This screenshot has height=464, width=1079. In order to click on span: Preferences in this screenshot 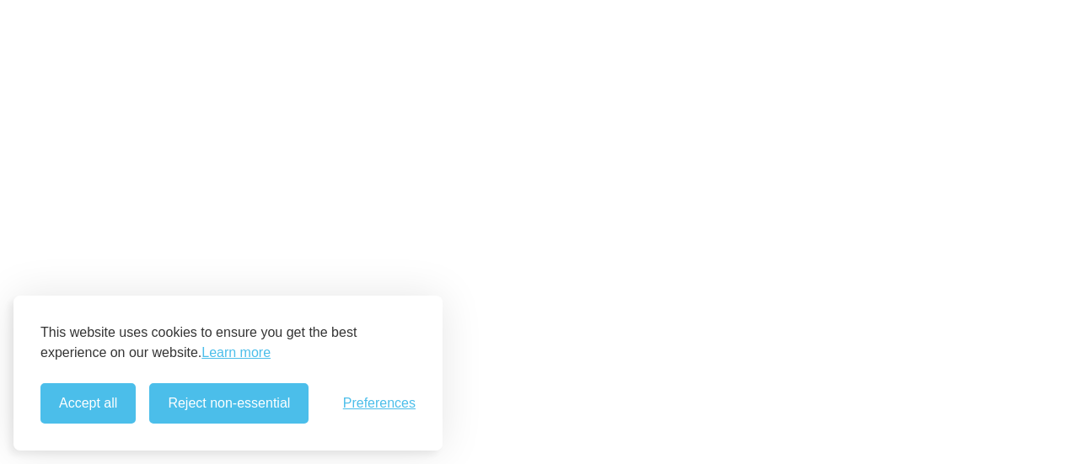, I will do `click(379, 404)`.